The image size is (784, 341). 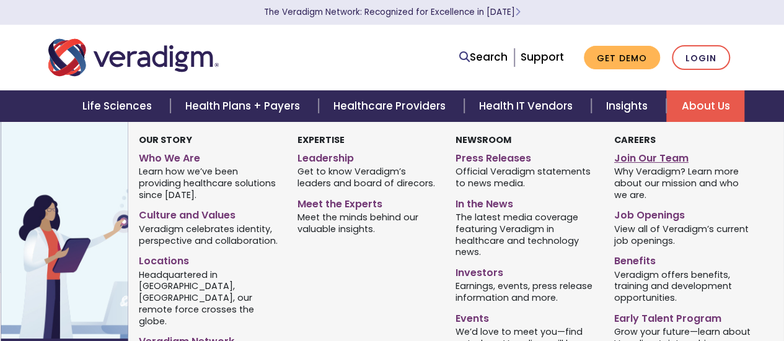 I want to click on a: Leadership, so click(x=367, y=156).